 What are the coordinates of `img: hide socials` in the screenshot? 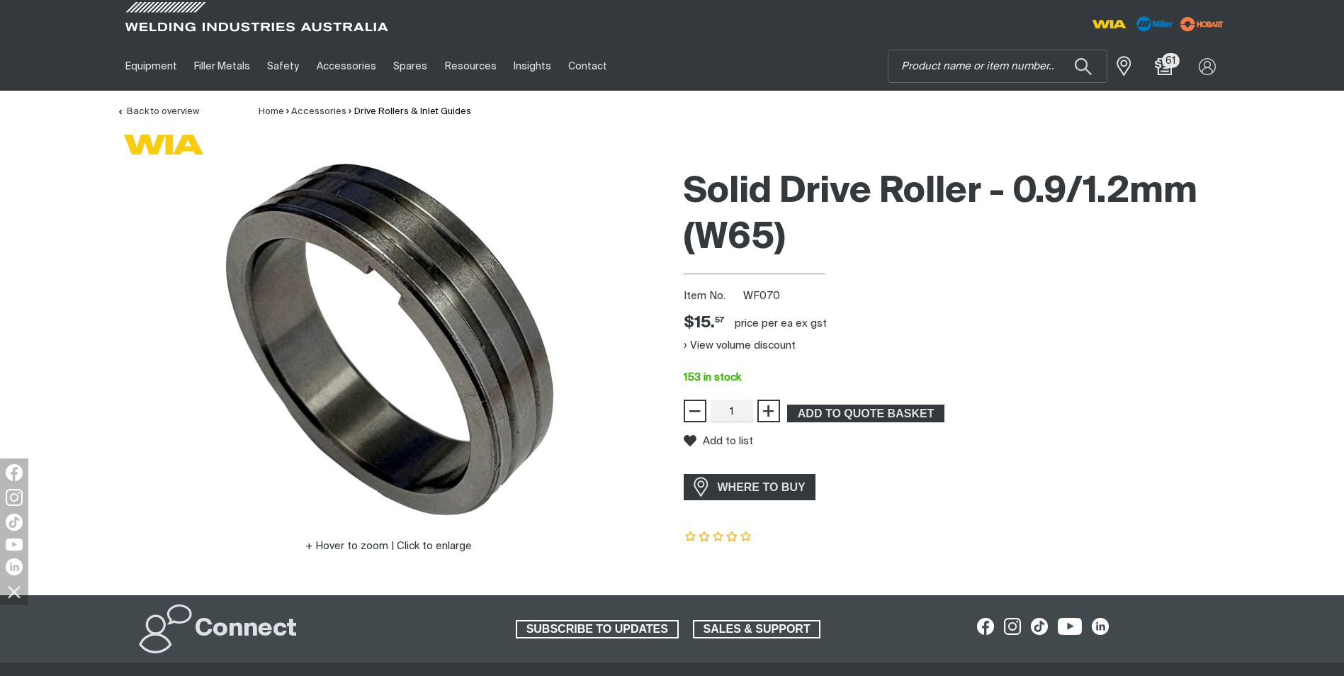 It's located at (14, 591).